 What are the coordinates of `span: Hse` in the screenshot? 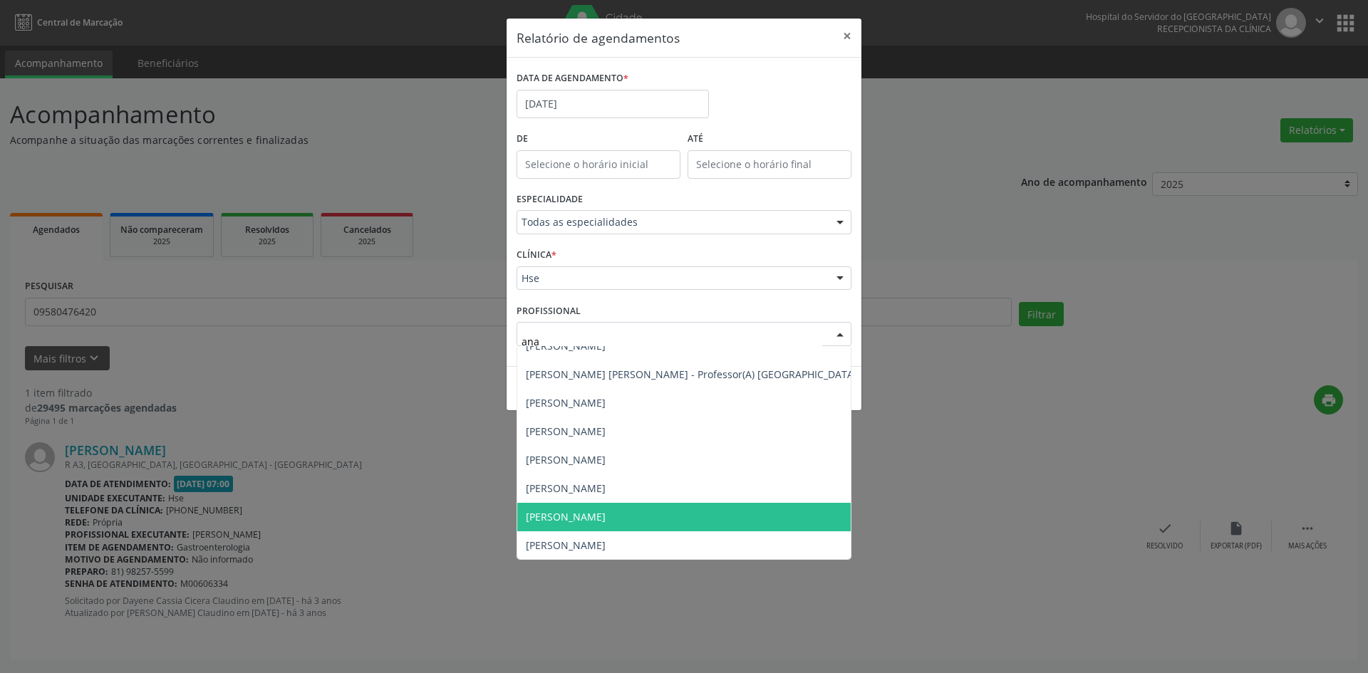 It's located at (672, 279).